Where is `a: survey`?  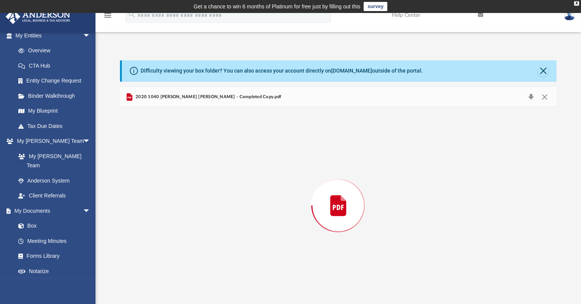 a: survey is located at coordinates (376, 6).